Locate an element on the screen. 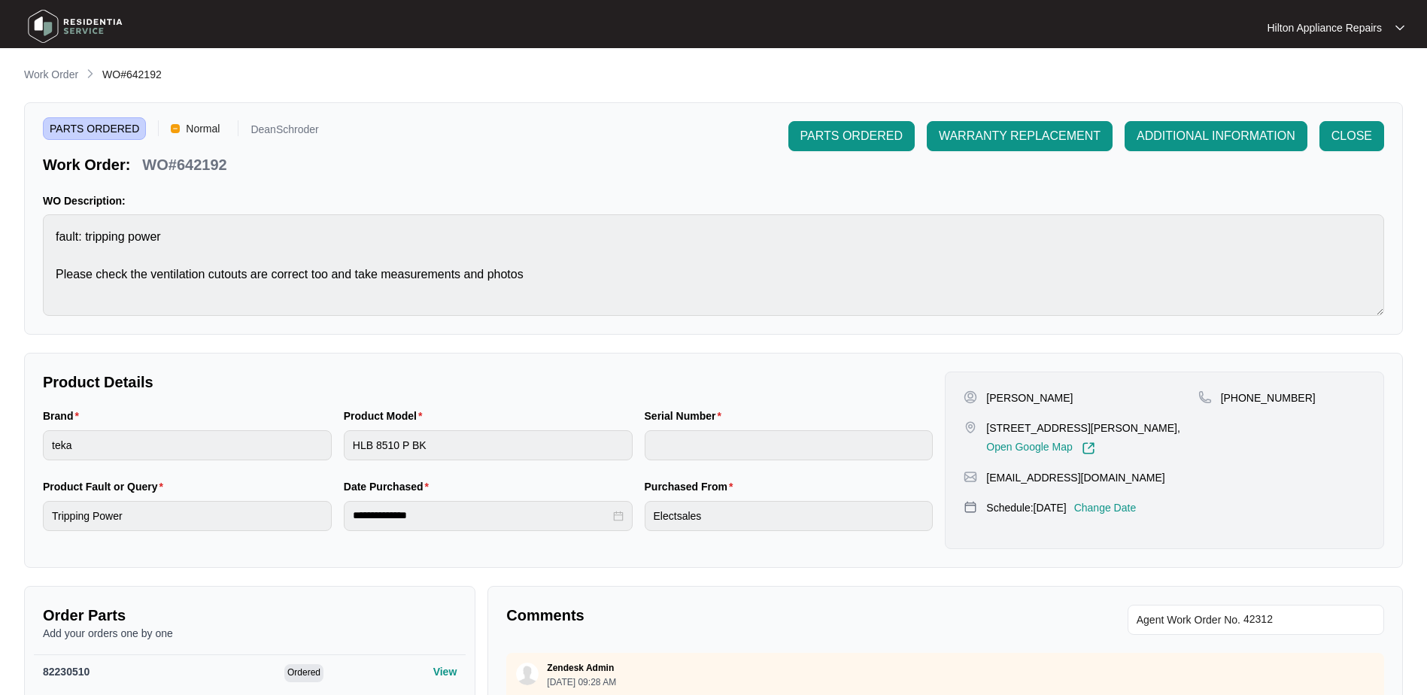 This screenshot has width=1427, height=695. img: user.svg is located at coordinates (527, 674).